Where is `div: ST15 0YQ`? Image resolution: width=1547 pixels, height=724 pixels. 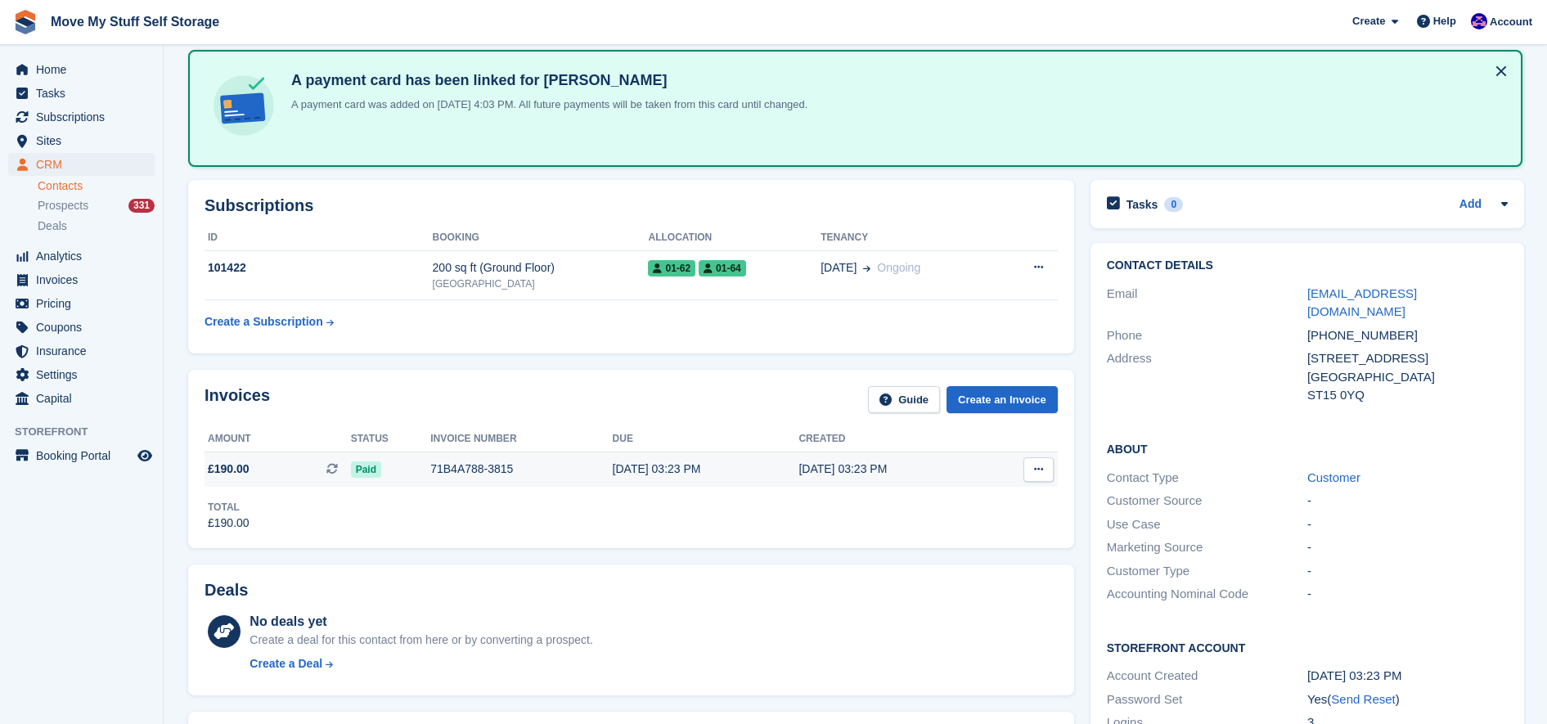 div: ST15 0YQ is located at coordinates (1407, 395).